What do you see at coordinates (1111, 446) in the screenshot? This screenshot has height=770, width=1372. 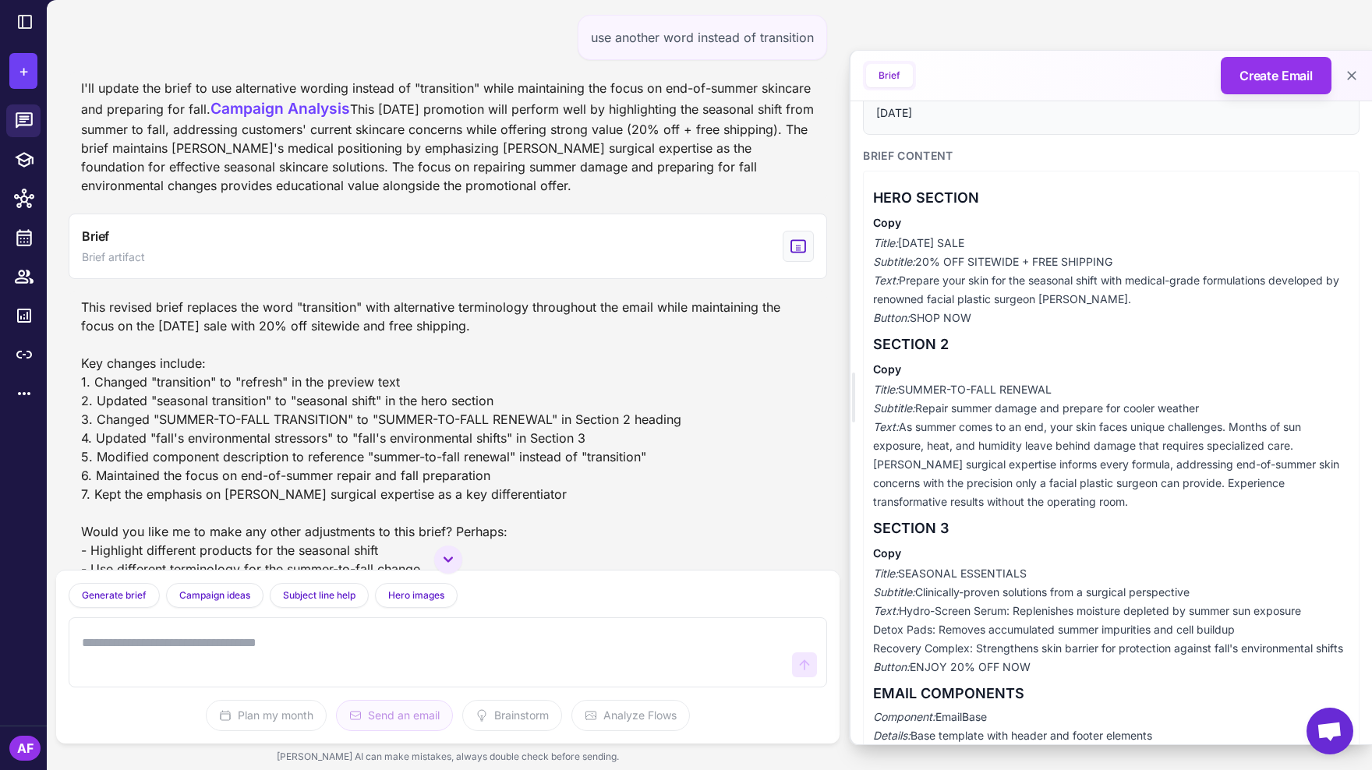 I see `p: SUMMER-TO-FALL RENEWAL Repair summer damage and prepare for cooler weather As summer comes to an ...` at bounding box center [1111, 446].